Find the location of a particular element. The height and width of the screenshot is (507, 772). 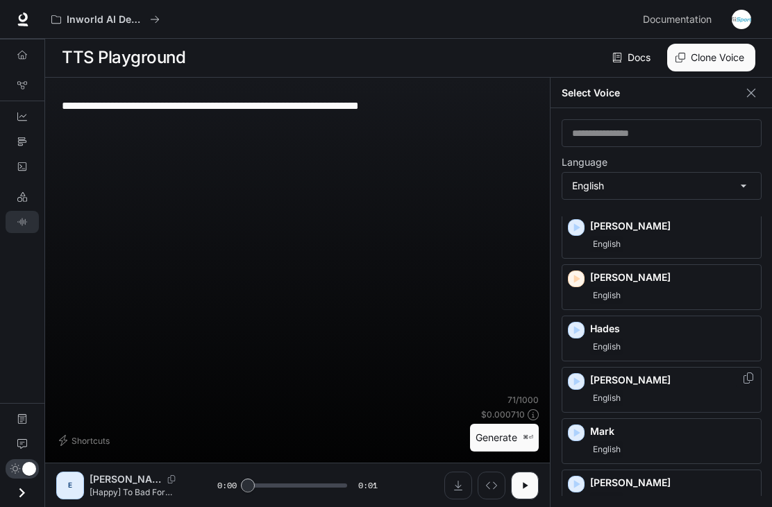

span: Documentation is located at coordinates (677, 19).